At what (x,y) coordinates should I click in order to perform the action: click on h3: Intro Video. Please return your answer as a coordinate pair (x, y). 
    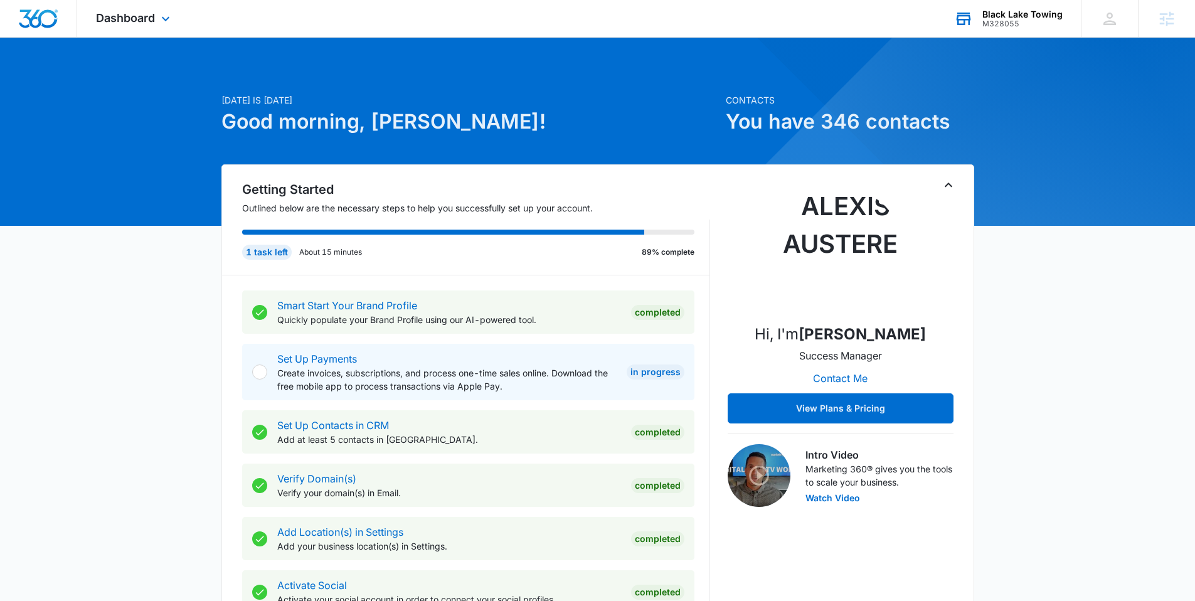
    Looking at the image, I should click on (880, 455).